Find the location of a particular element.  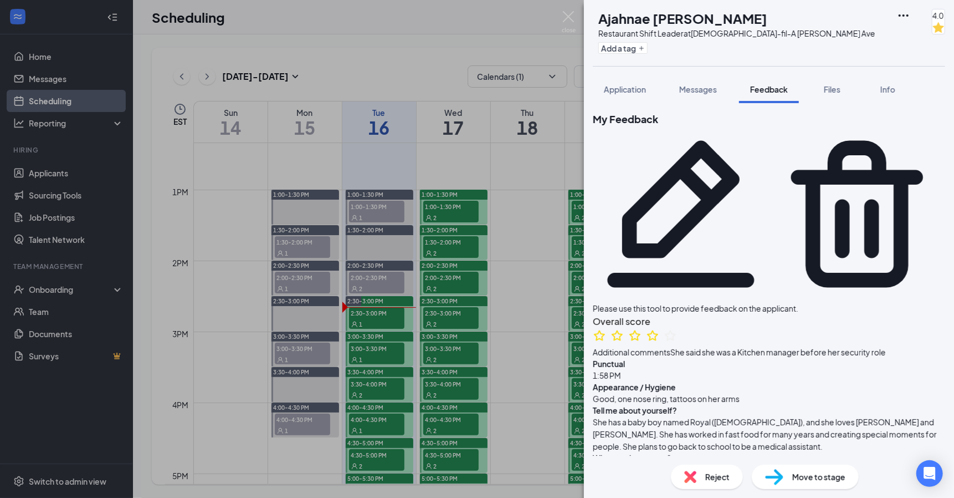

div: Appearance / Hygiene is located at coordinates (634, 387).